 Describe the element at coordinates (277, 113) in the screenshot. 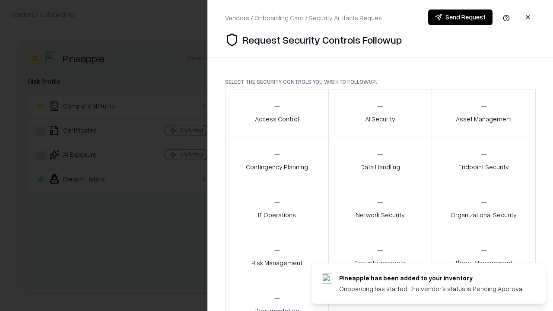

I see `button: Access Control` at that location.